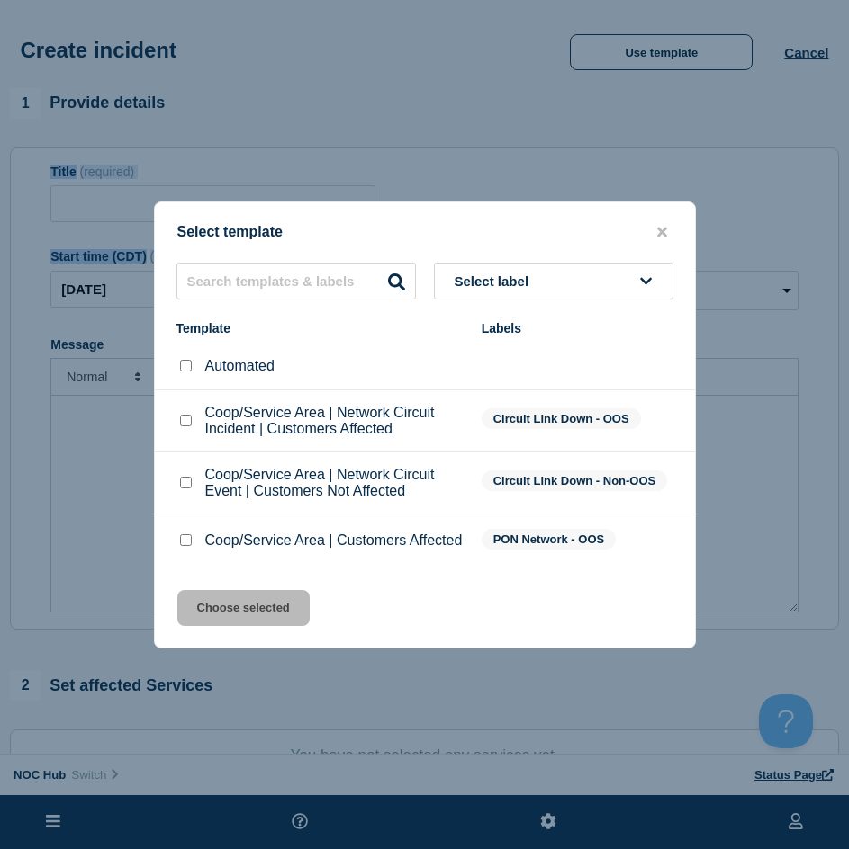 The width and height of the screenshot is (849, 849). What do you see at coordinates (319, 328) in the screenshot?
I see `div: Template` at bounding box center [319, 328].